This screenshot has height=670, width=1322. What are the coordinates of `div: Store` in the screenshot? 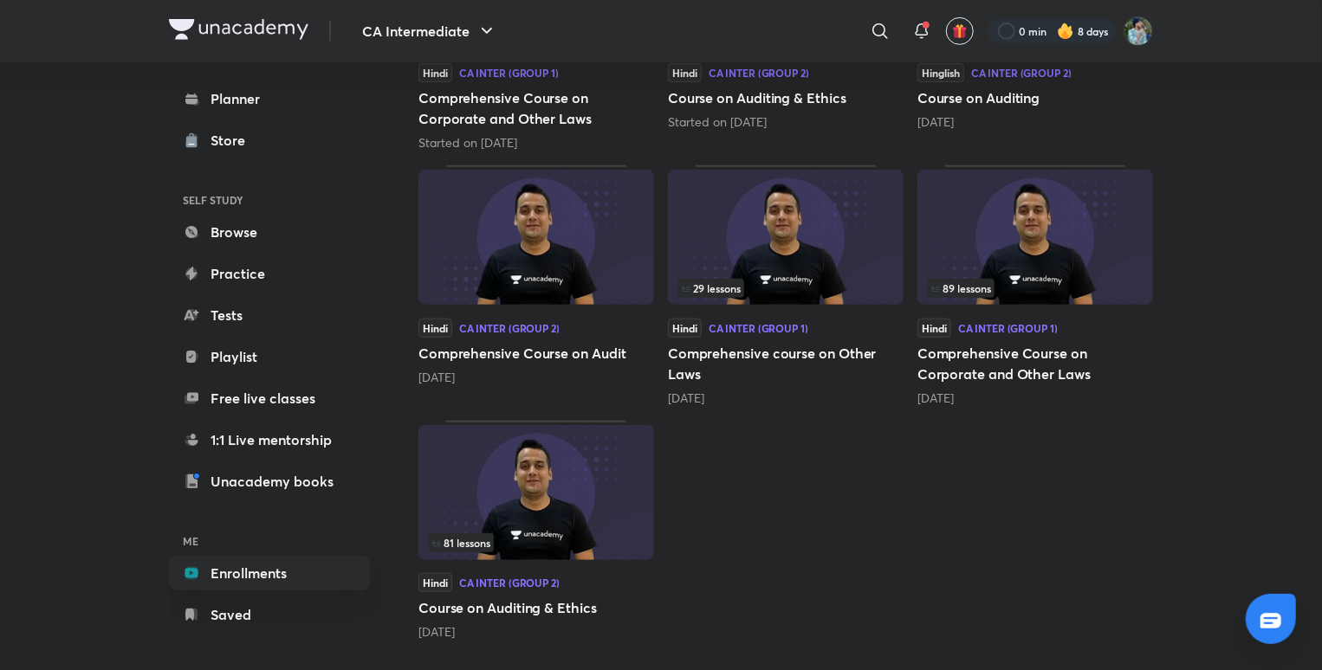 It's located at (233, 140).